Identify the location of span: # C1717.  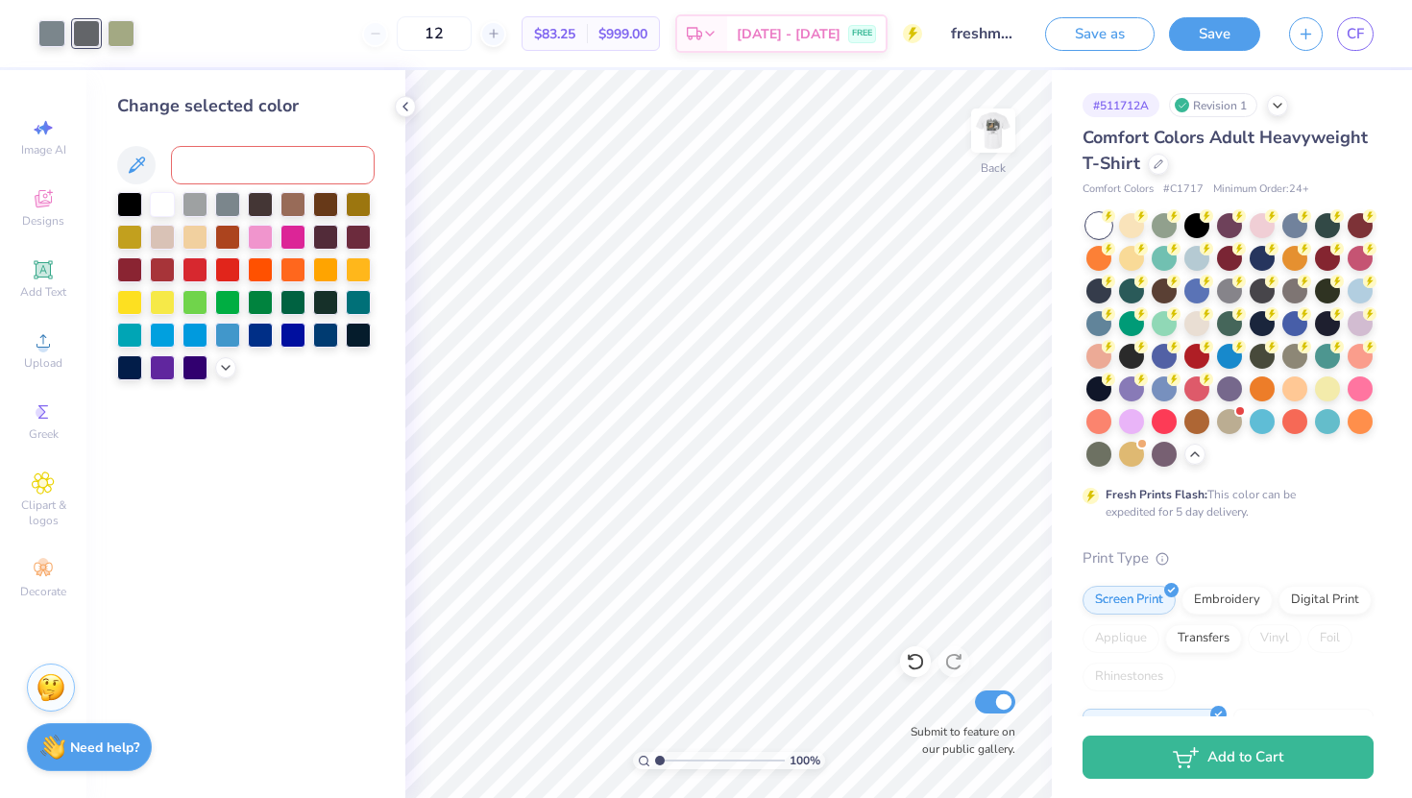
(1184, 189).